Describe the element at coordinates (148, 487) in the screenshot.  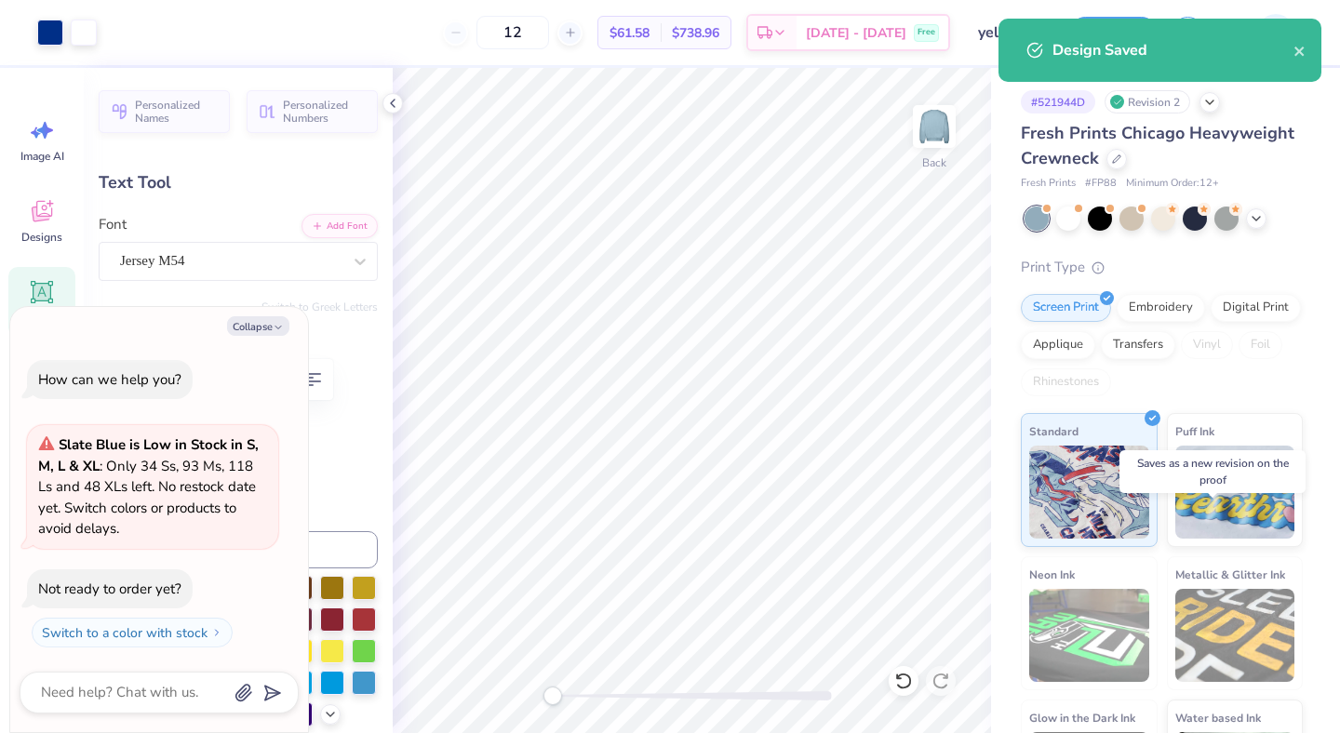
I see `span: : Only 34 Ss, 93 Ms, 118 Ls and 48 XLs left. No restock date yet. Switch colors or products to av...` at that location.